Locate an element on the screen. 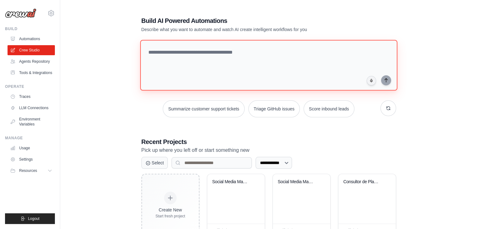  div: Social Media Management Automation is located at coordinates (231, 182).